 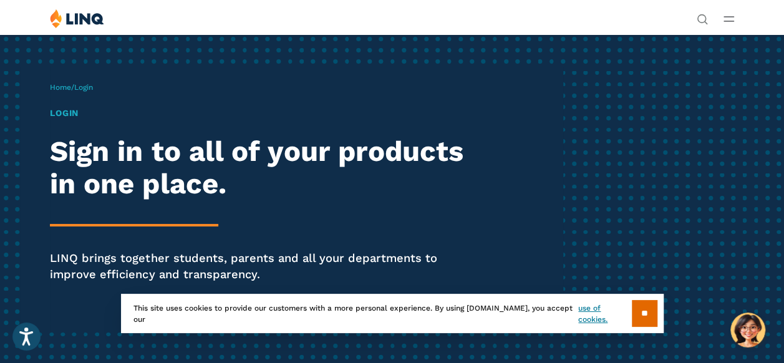 I want to click on h1: Login, so click(x=265, y=113).